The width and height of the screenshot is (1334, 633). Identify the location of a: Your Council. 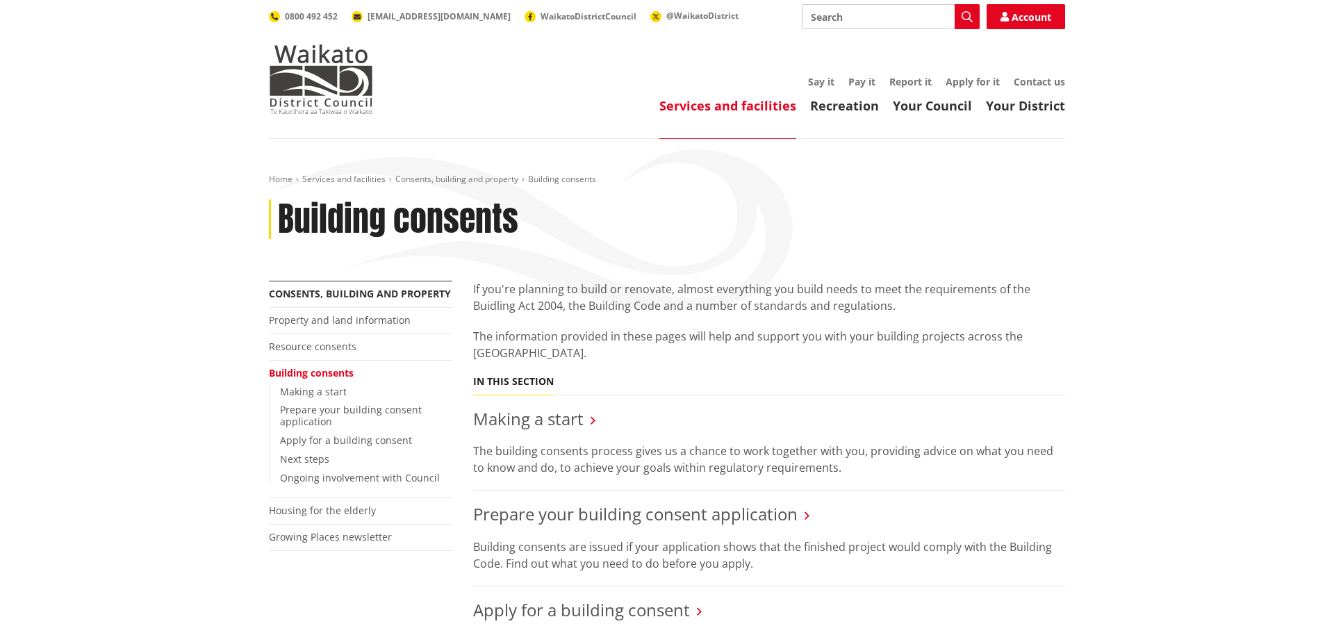
(932, 106).